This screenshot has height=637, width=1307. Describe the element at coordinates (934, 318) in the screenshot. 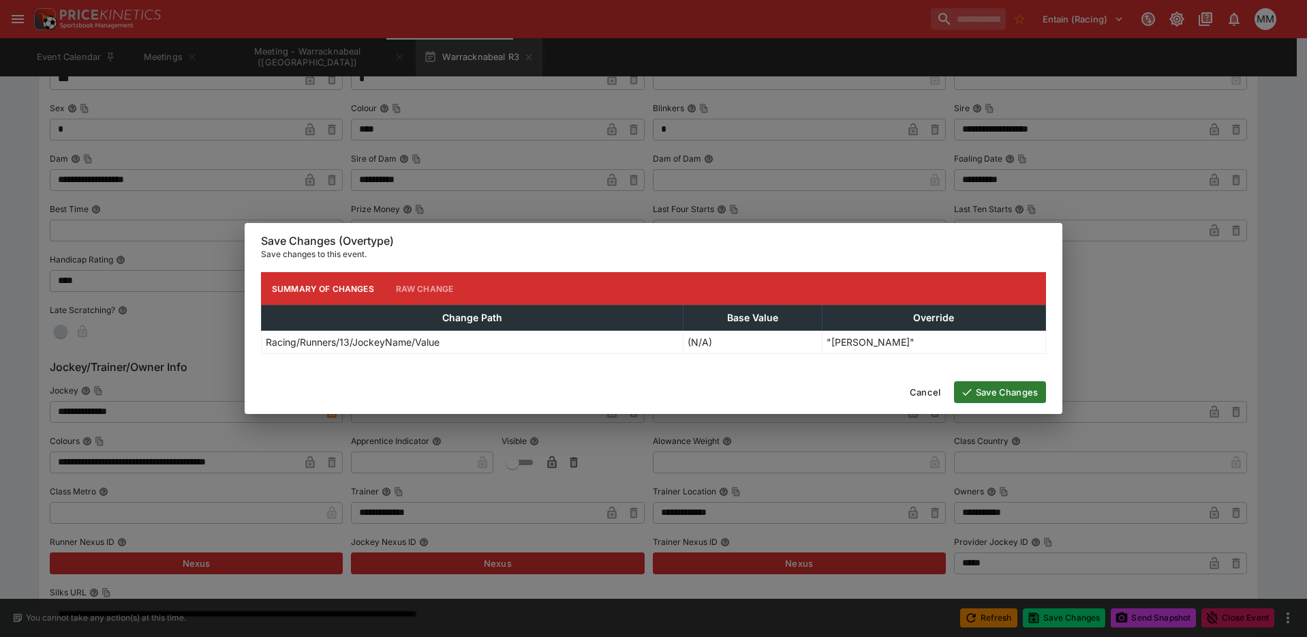

I see `th: Override` at that location.